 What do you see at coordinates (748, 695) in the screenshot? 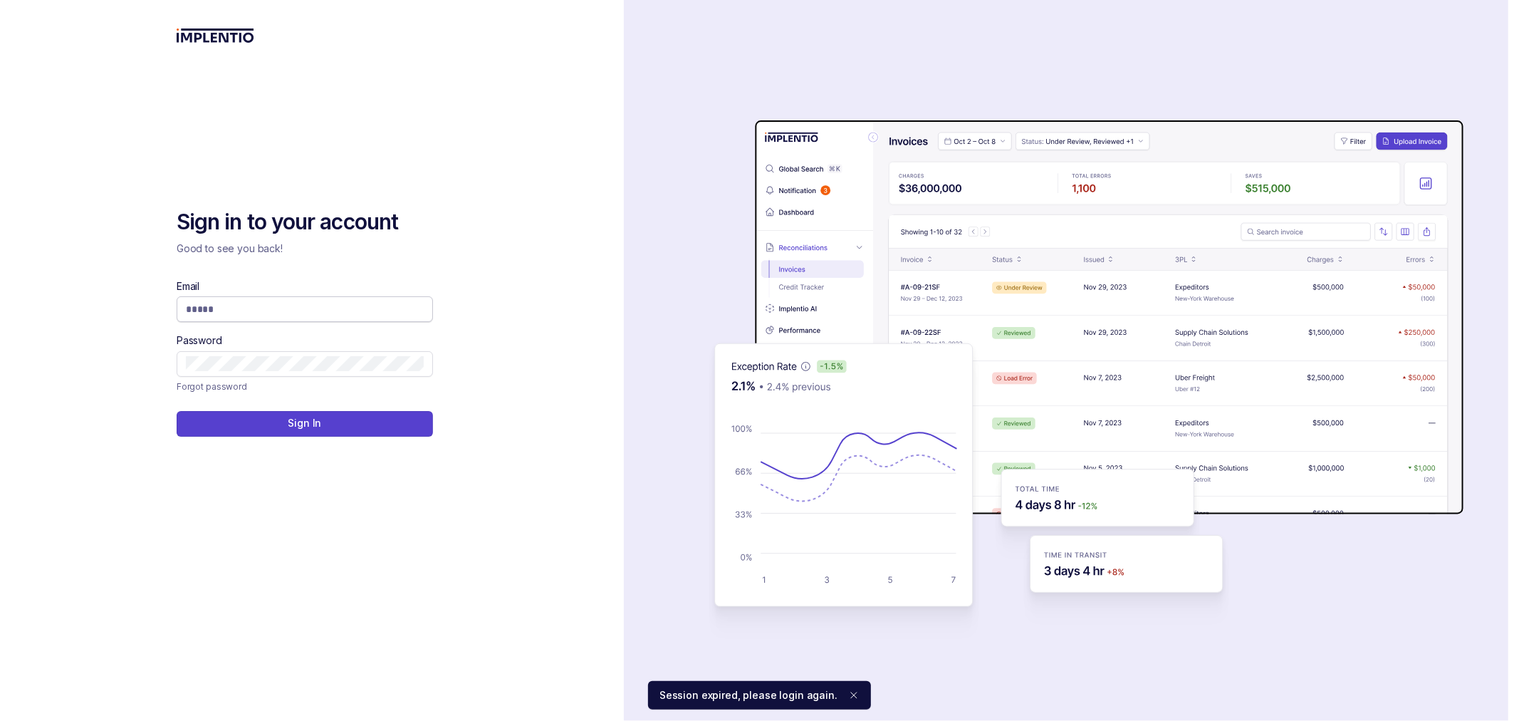
I see `p: Session expired, please login again.` at bounding box center [748, 695].